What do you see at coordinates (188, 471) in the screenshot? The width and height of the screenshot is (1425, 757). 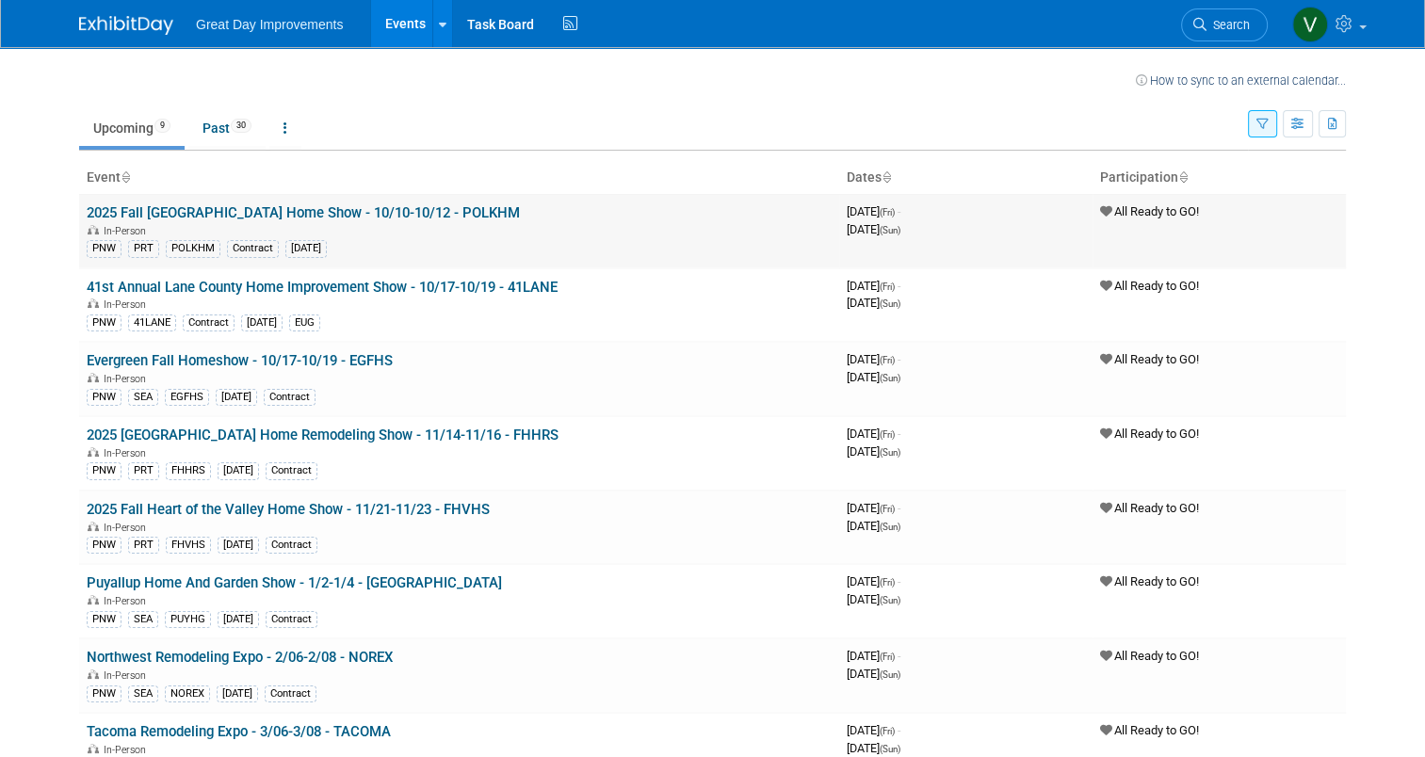 I see `div: FHHRS` at bounding box center [188, 471].